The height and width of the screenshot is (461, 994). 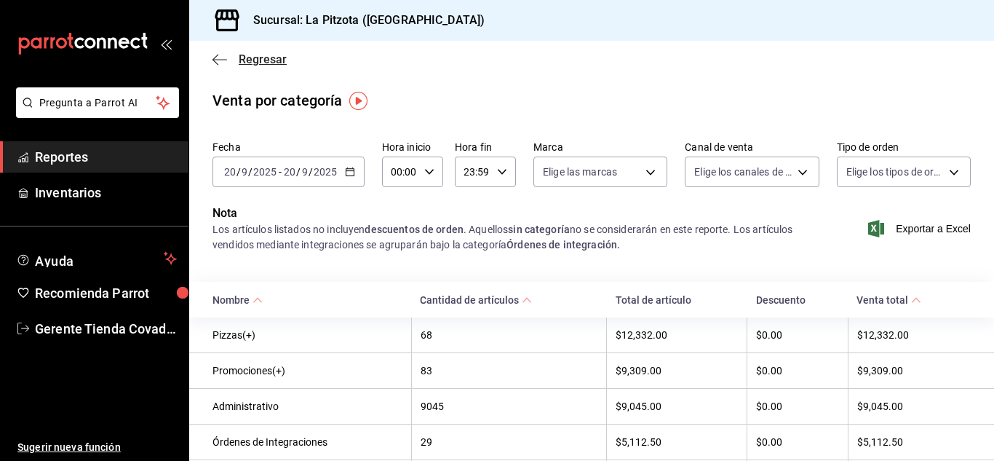 I want to click on div: Administrativo, so click(x=307, y=406).